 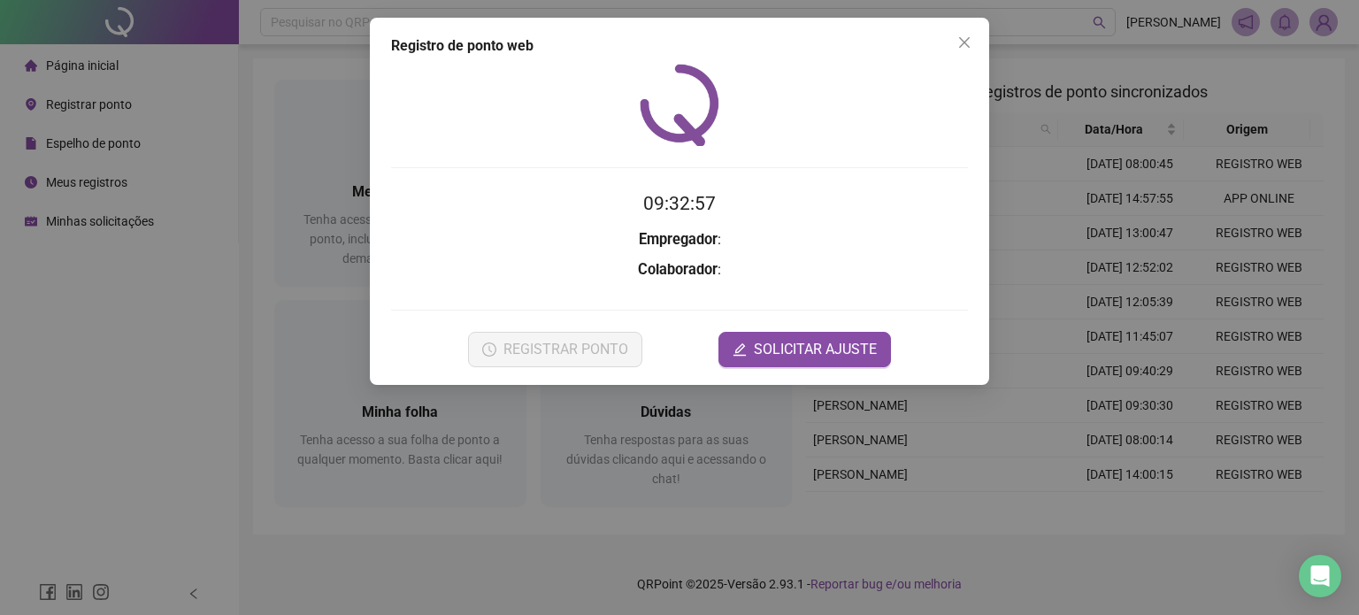 What do you see at coordinates (678, 239) in the screenshot?
I see `strong: Empregador` at bounding box center [678, 239].